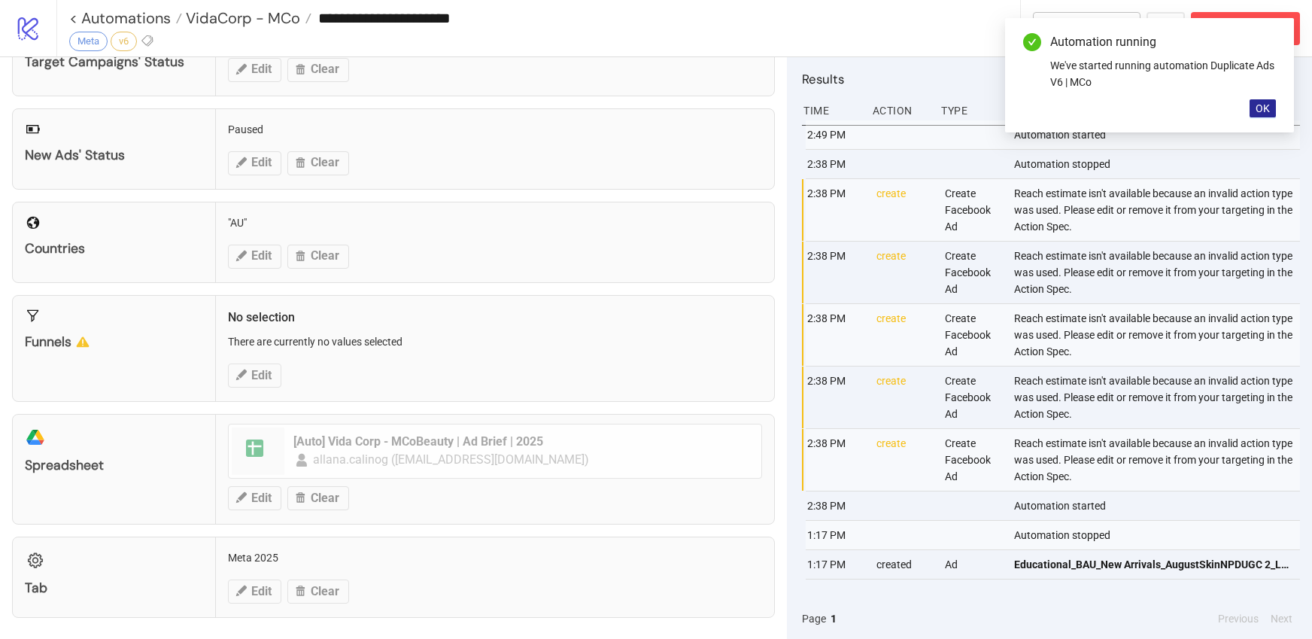 Image resolution: width=1312 pixels, height=639 pixels. Describe the element at coordinates (247, 18) in the screenshot. I see `a: VidaCorp - MCo` at that location.